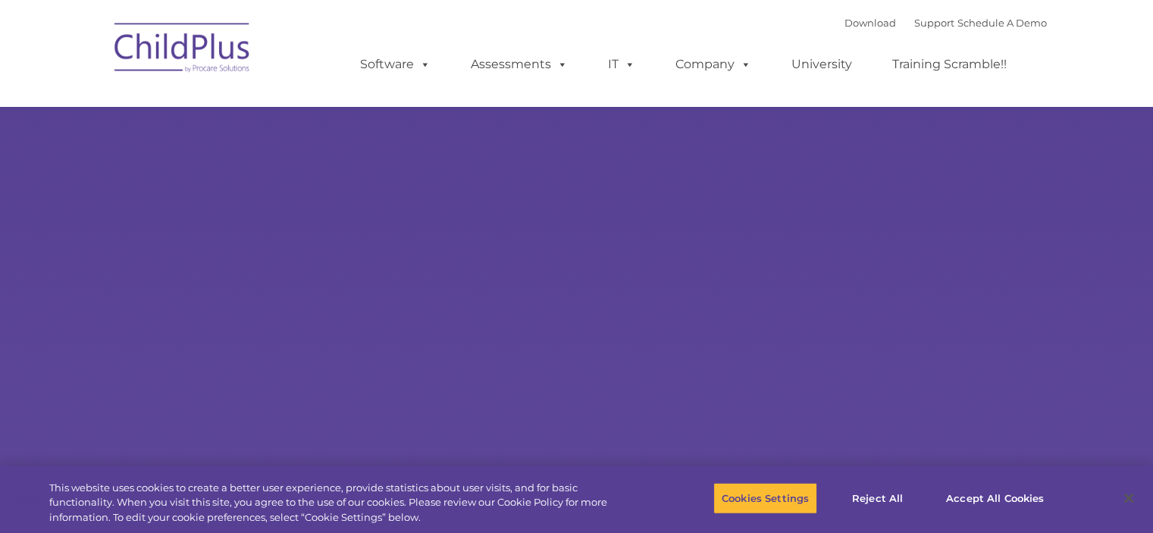  Describe the element at coordinates (934, 23) in the screenshot. I see `a: Support` at that location.